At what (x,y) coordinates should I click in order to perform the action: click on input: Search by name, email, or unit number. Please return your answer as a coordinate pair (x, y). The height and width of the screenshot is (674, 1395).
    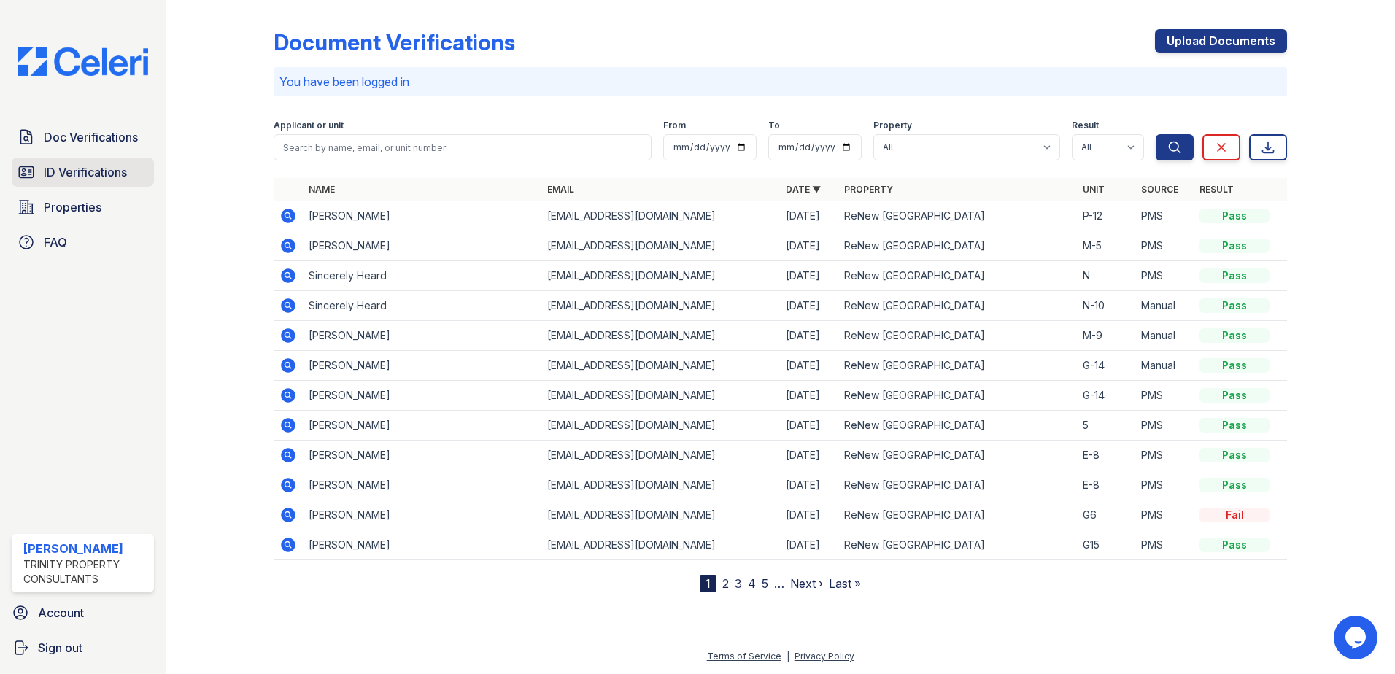
    Looking at the image, I should click on (463, 147).